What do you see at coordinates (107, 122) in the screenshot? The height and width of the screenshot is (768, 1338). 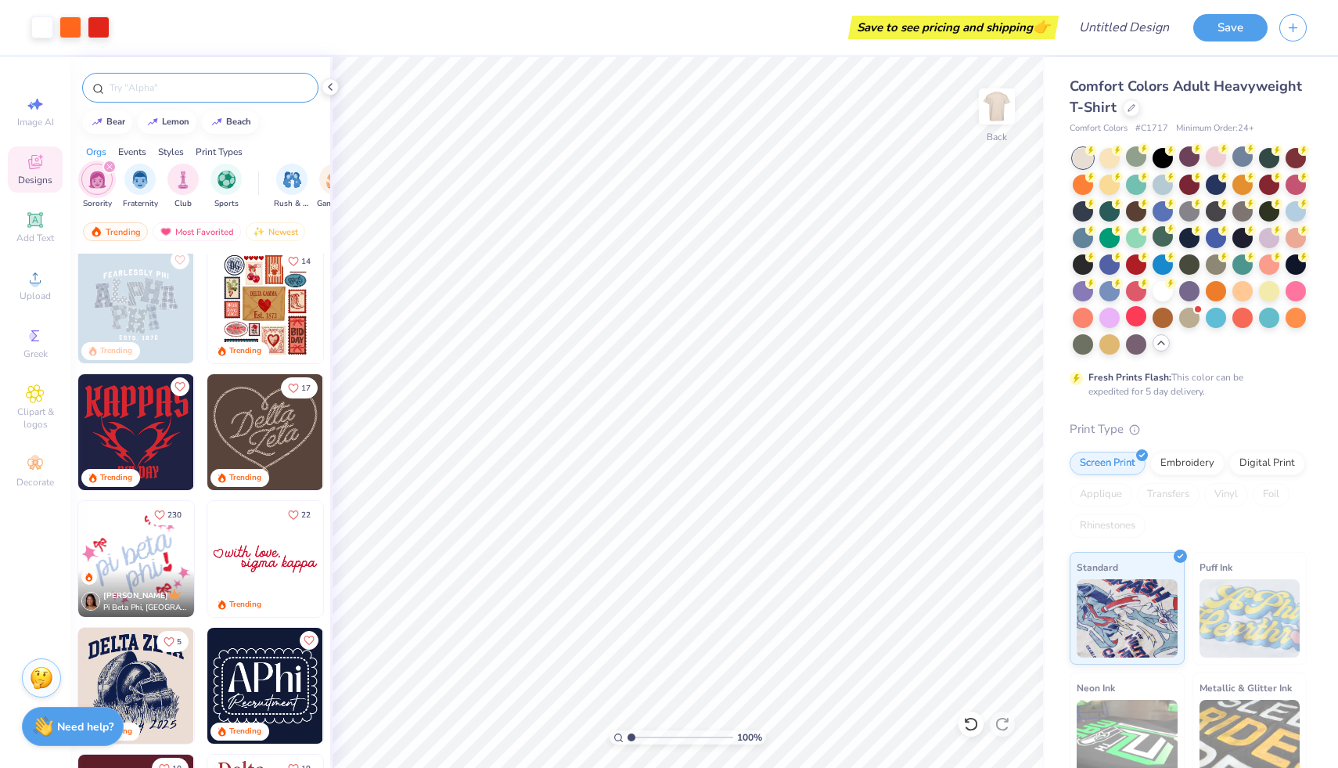 I see `button: bear` at bounding box center [107, 122].